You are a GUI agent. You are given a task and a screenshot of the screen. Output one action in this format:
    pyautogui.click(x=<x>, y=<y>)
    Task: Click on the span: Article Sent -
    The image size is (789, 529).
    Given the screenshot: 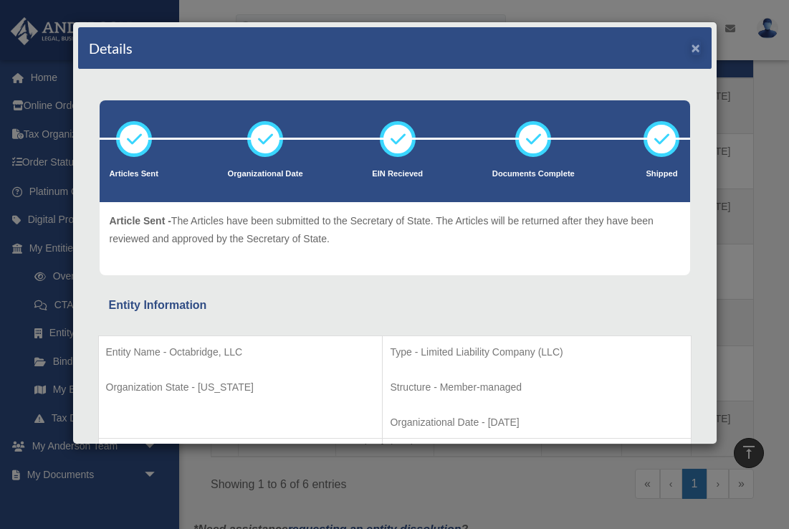 What is the action you would take?
    pyautogui.click(x=140, y=221)
    